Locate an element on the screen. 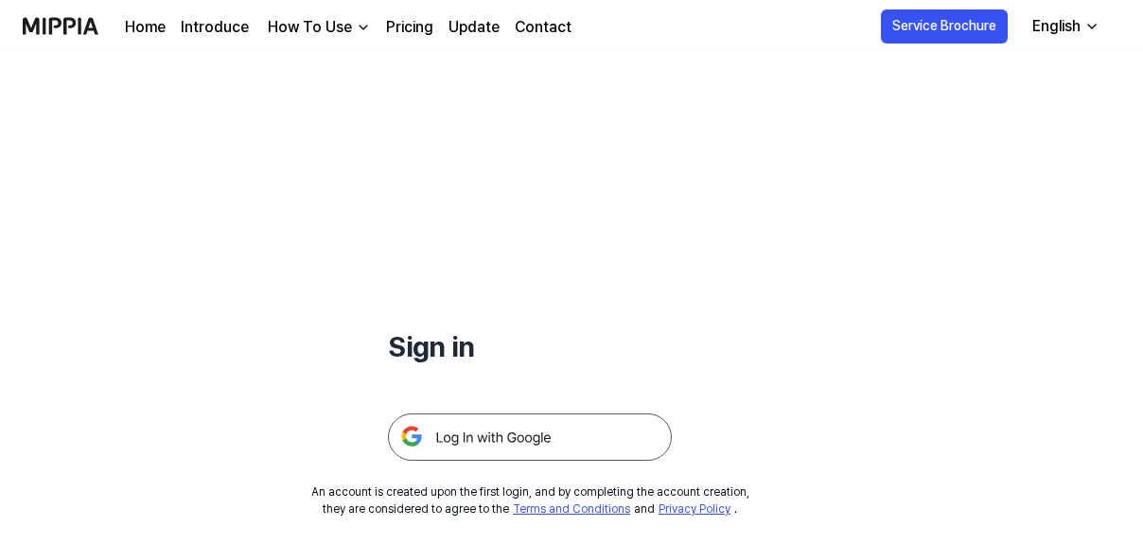 The image size is (1143, 544). a: Contact is located at coordinates (543, 27).